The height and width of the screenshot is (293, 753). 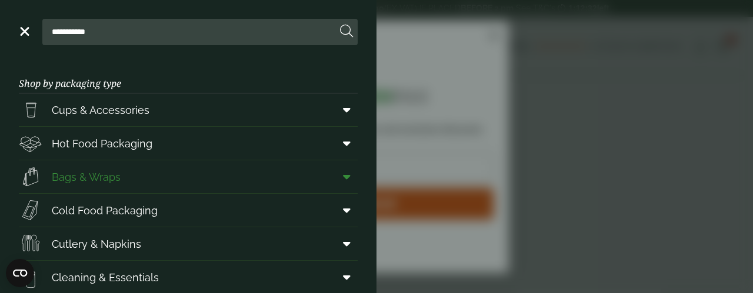 I want to click on img: Sandwich_box.svg, so click(x=31, y=211).